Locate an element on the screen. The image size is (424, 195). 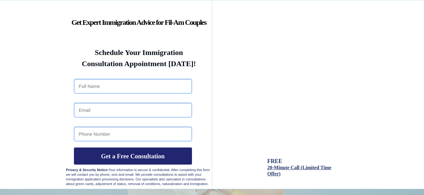
span: Your information is secure & confidential. After completing this form we will contact you by phon... is located at coordinates (138, 177).